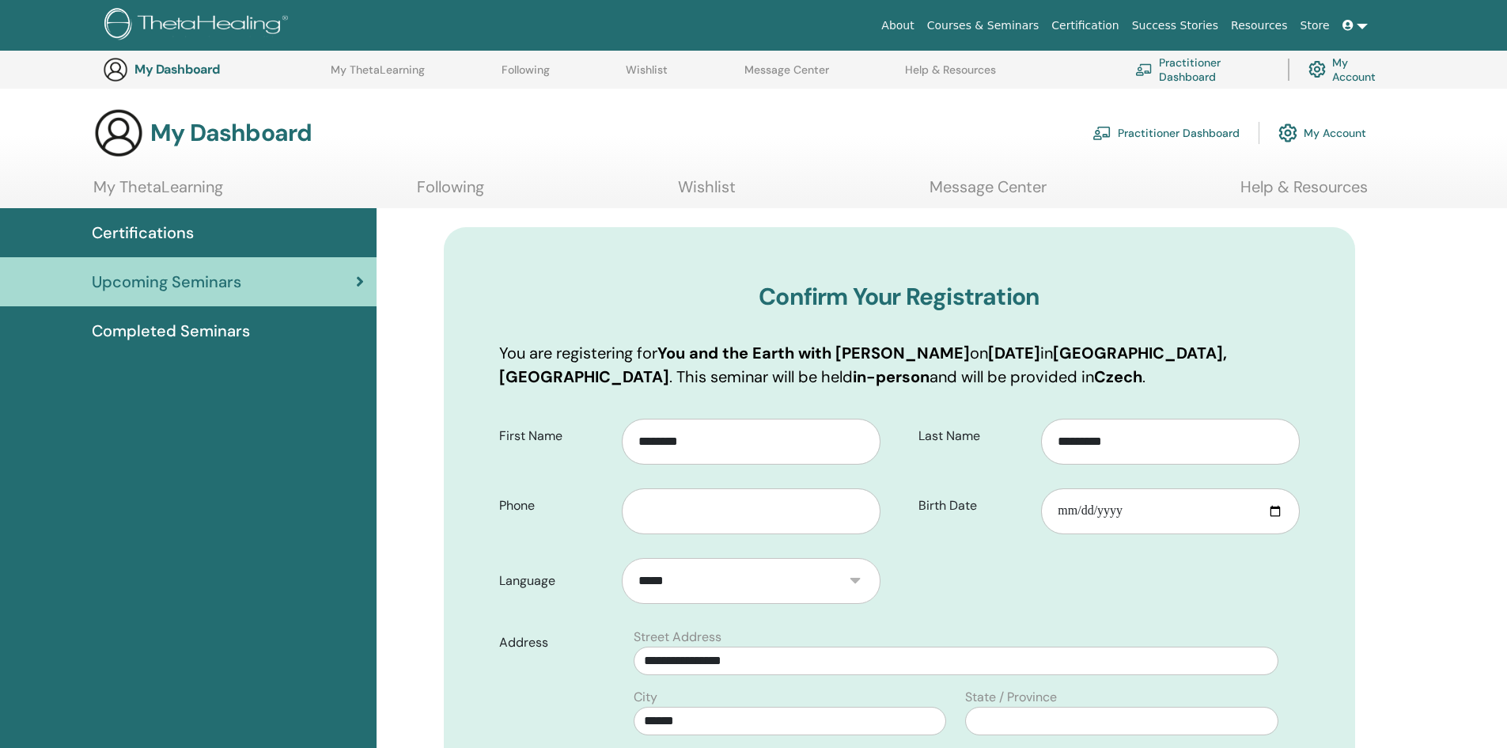  What do you see at coordinates (984, 25) in the screenshot?
I see `a: Courses & Seminars` at bounding box center [984, 25].